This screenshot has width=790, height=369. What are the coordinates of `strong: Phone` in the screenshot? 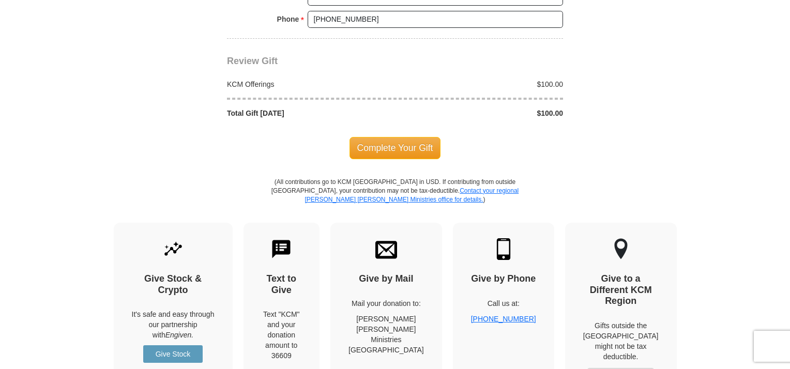 It's located at (288, 19).